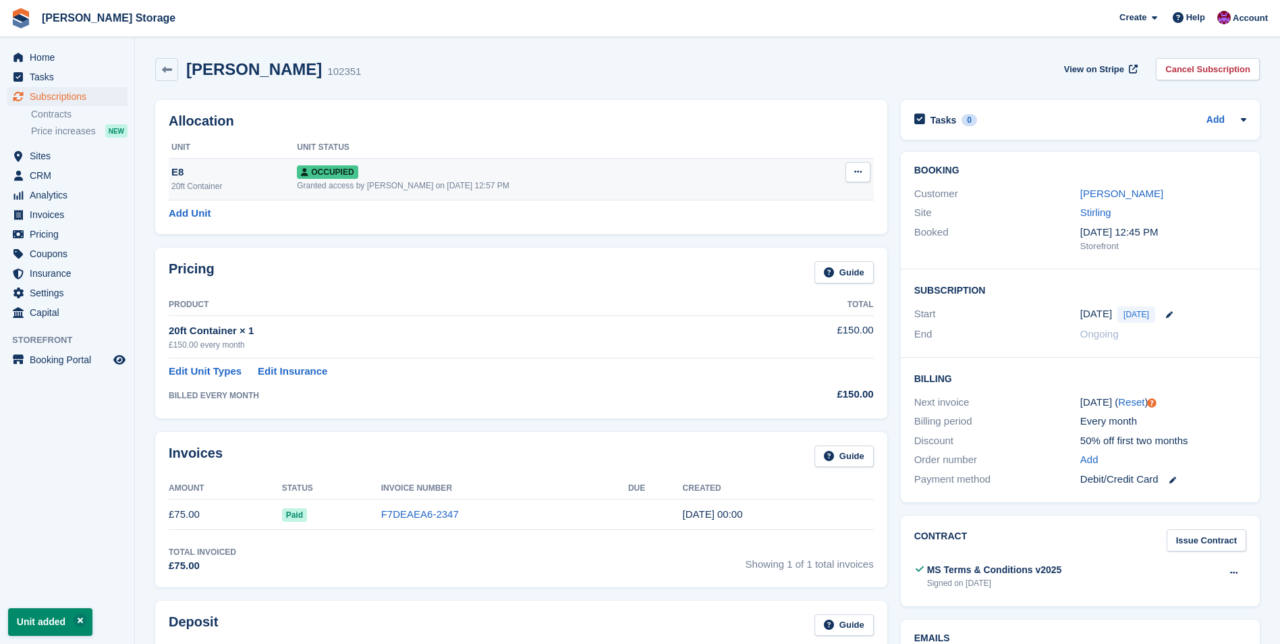 Image resolution: width=1280 pixels, height=644 pixels. I want to click on div: Discount, so click(997, 440).